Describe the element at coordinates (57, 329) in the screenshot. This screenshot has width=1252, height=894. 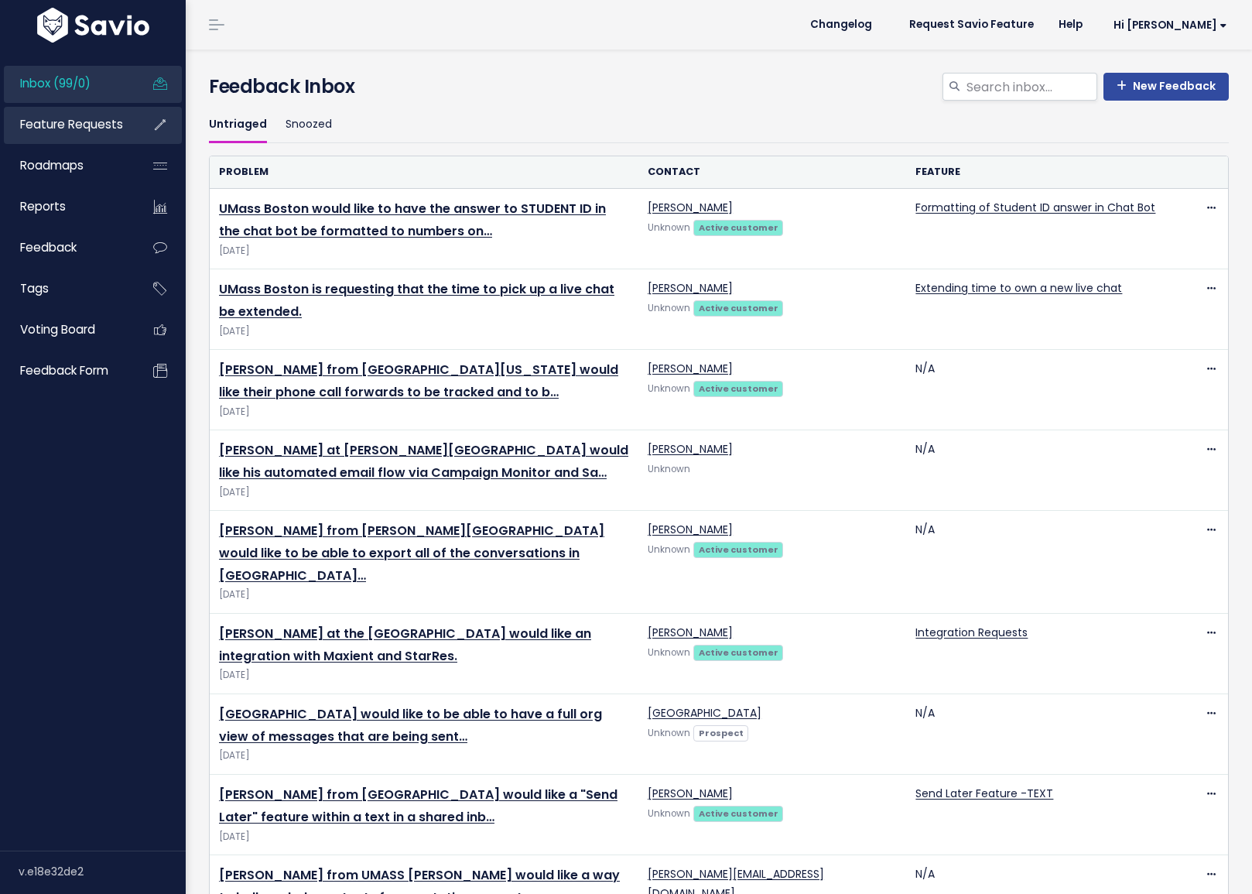
I see `span: Voting Board` at that location.